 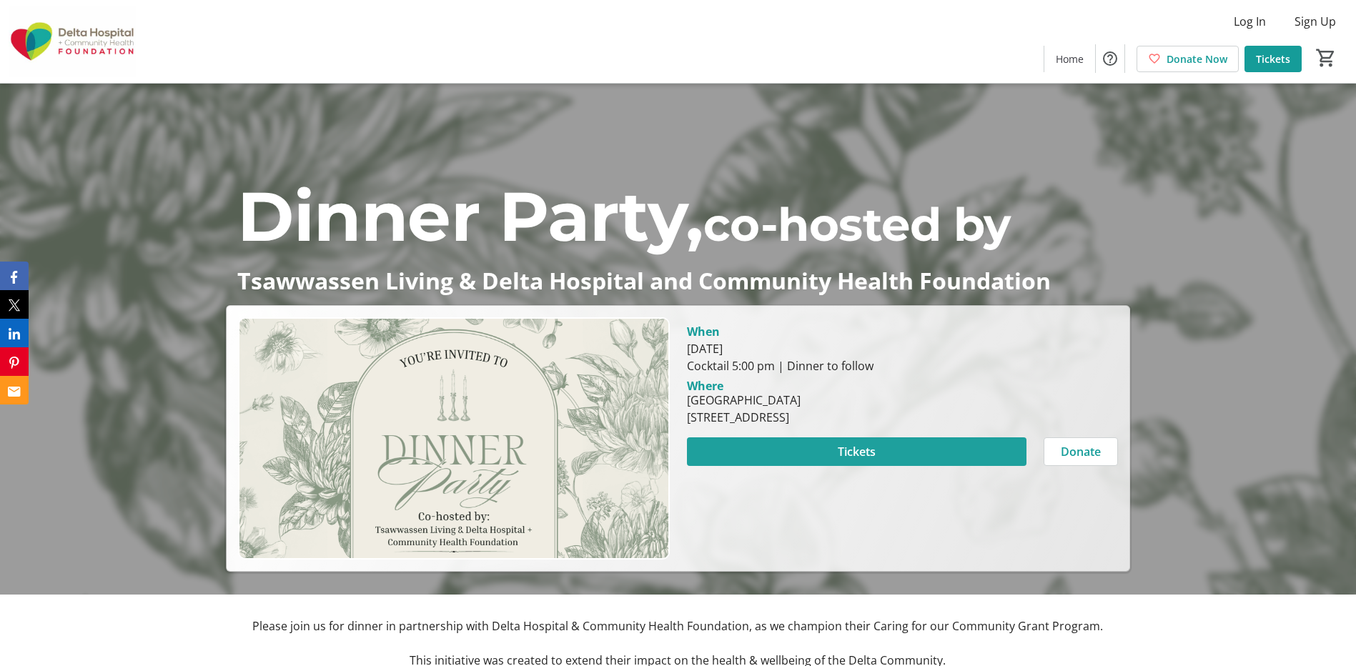 I want to click on span: Donate, so click(x=1080, y=452).